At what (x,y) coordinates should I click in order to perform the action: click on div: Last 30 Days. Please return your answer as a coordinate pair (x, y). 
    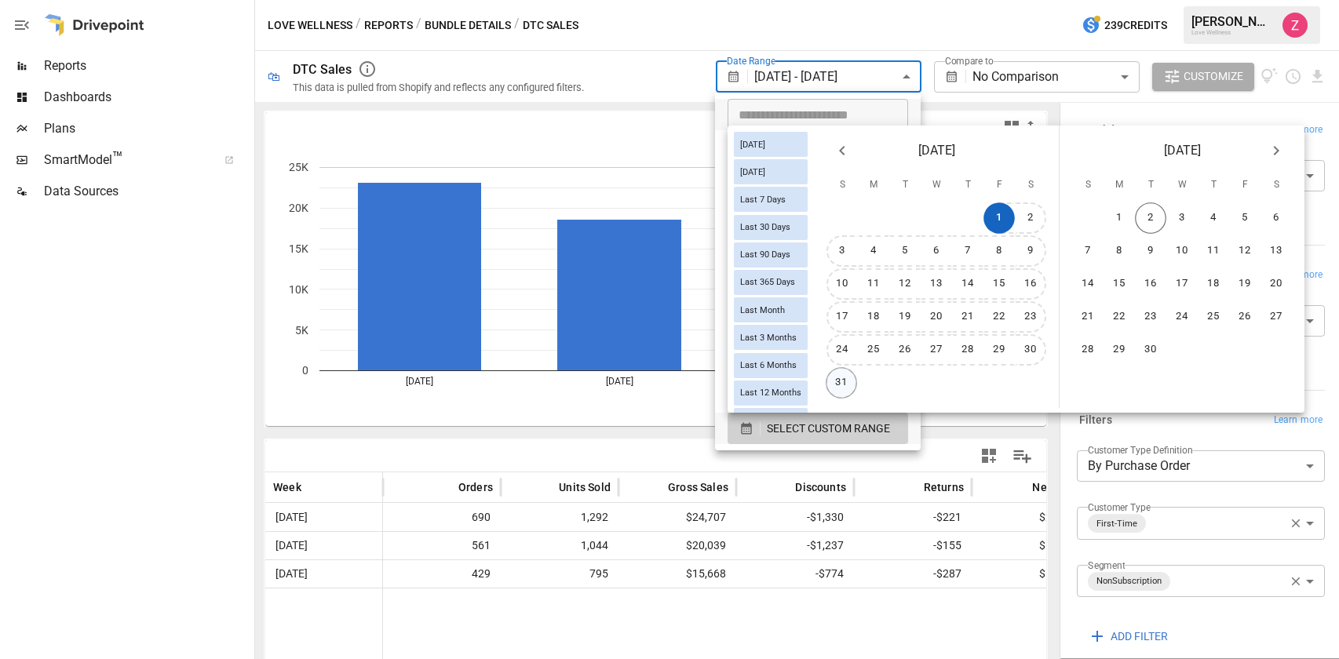
    Looking at the image, I should click on (771, 228).